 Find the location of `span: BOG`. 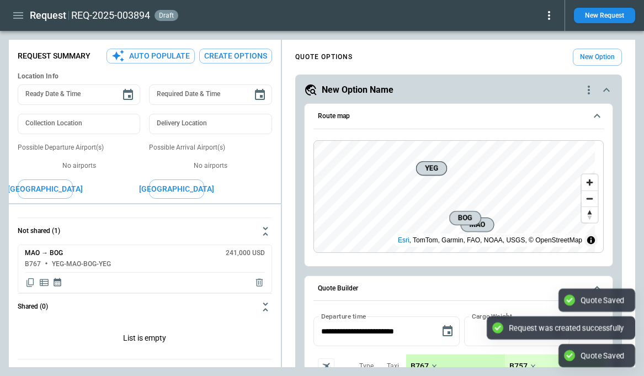

span: BOG is located at coordinates (465, 218).